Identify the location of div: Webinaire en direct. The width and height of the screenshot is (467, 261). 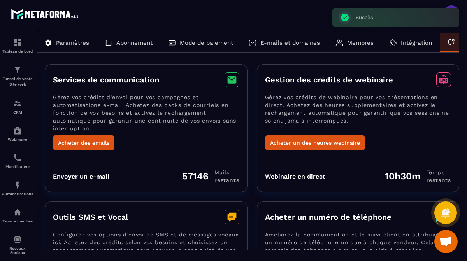
(295, 176).